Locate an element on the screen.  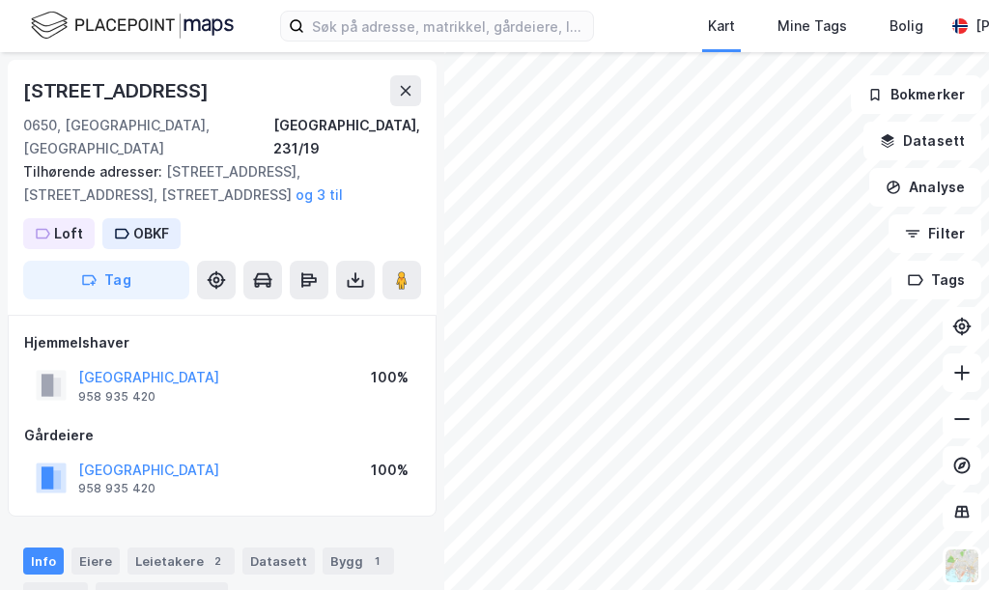
div: Datasett is located at coordinates (278, 561).